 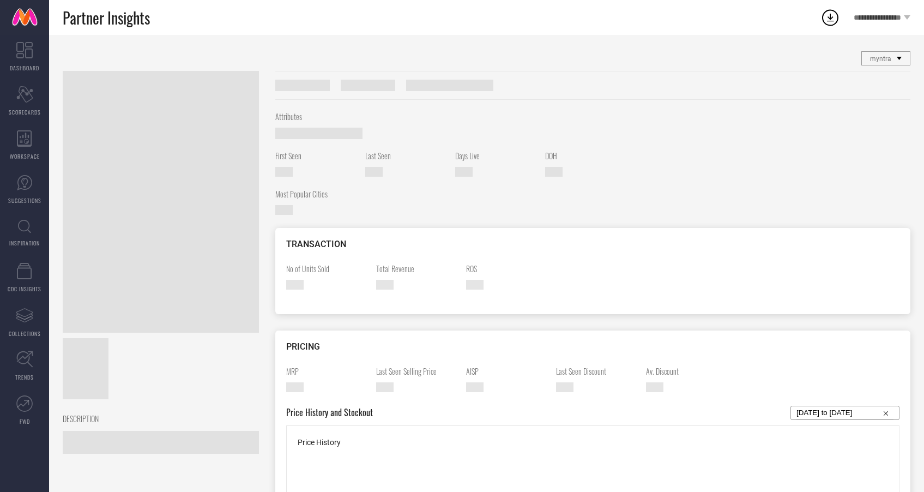 I want to click on span: DOH, so click(x=586, y=155).